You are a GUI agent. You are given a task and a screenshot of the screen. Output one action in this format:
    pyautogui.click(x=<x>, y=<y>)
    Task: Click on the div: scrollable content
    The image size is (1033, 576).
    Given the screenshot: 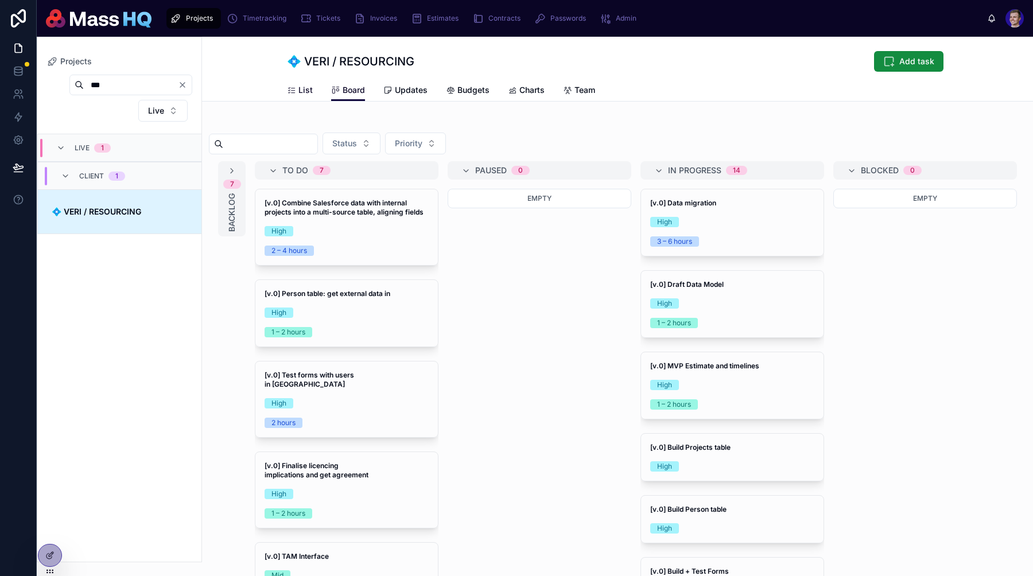 What is the action you would take?
    pyautogui.click(x=574, y=18)
    